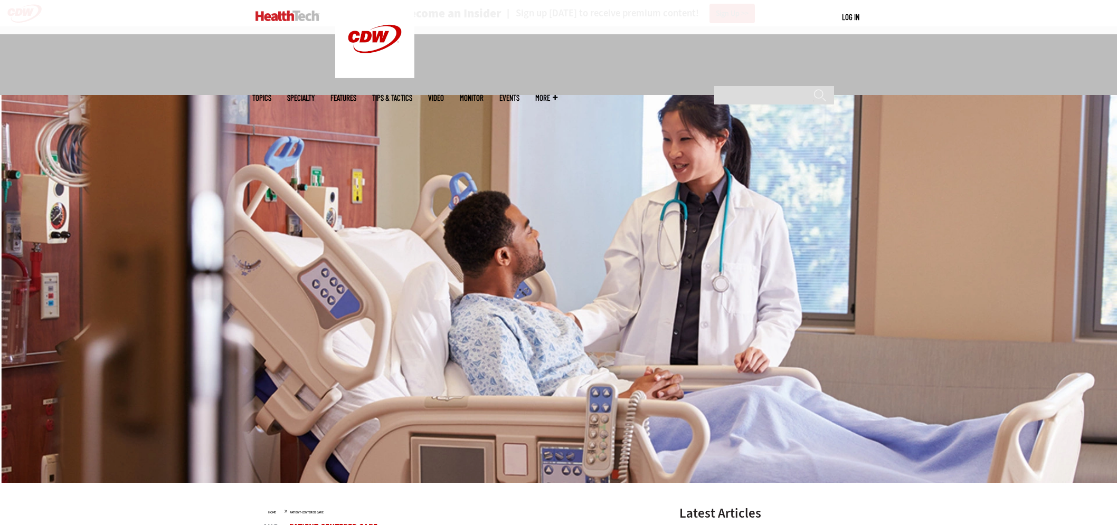 This screenshot has width=1117, height=525. Describe the element at coordinates (392, 98) in the screenshot. I see `a: Tips & Tactics` at that location.